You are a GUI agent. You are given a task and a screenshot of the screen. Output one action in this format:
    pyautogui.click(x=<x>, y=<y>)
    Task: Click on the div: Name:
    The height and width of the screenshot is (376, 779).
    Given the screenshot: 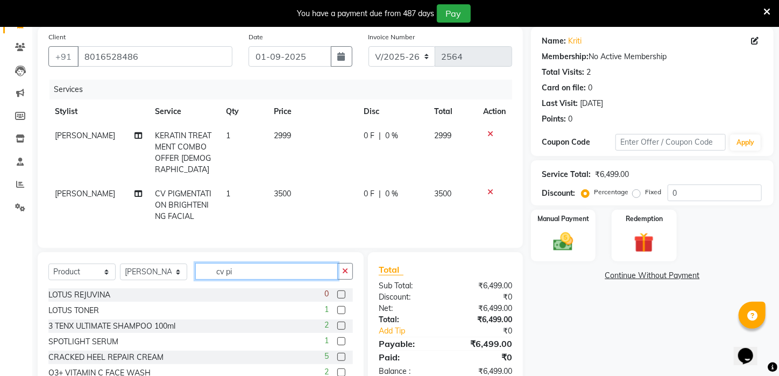 What is the action you would take?
    pyautogui.click(x=554, y=41)
    